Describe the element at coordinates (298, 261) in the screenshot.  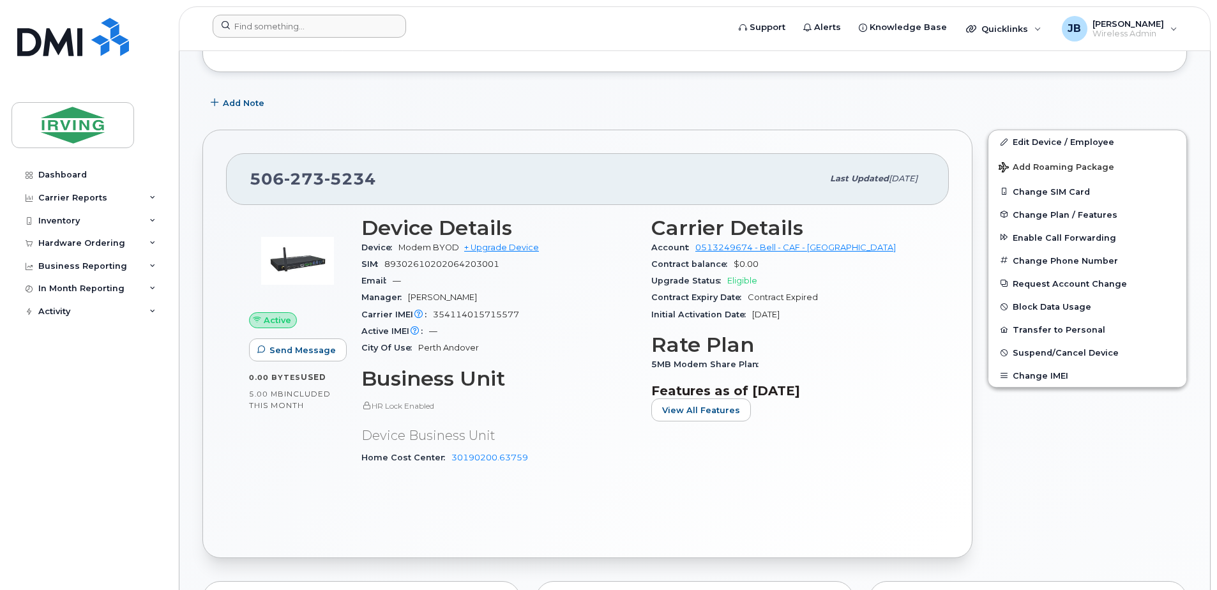
I see `img: image20231002-3703462-17jv5az.jpeg` at that location.